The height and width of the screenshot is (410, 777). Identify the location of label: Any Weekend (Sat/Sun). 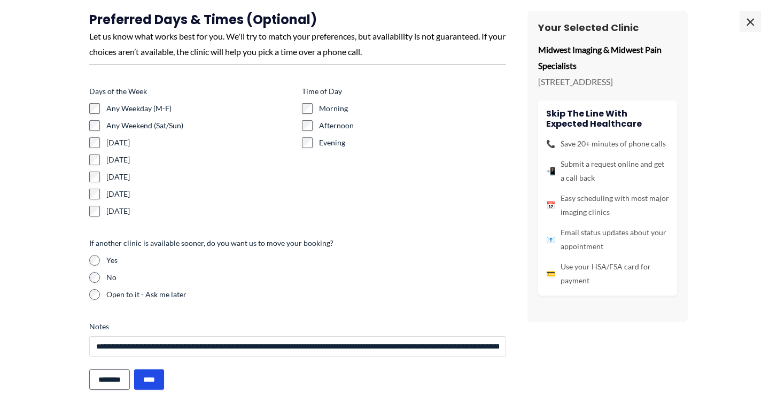
(200, 126).